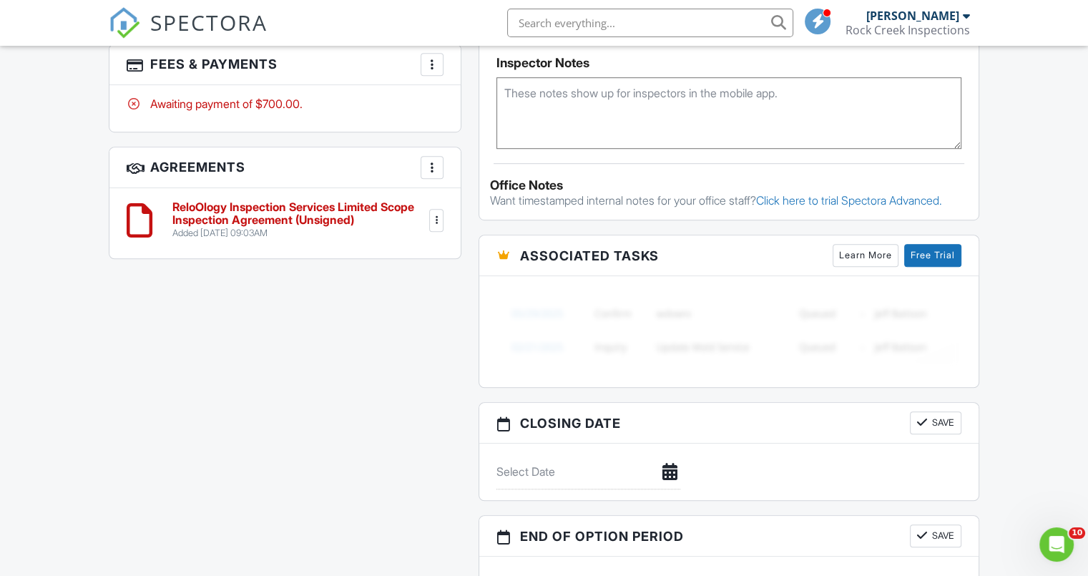  Describe the element at coordinates (602, 536) in the screenshot. I see `span: End of Option Period` at that location.